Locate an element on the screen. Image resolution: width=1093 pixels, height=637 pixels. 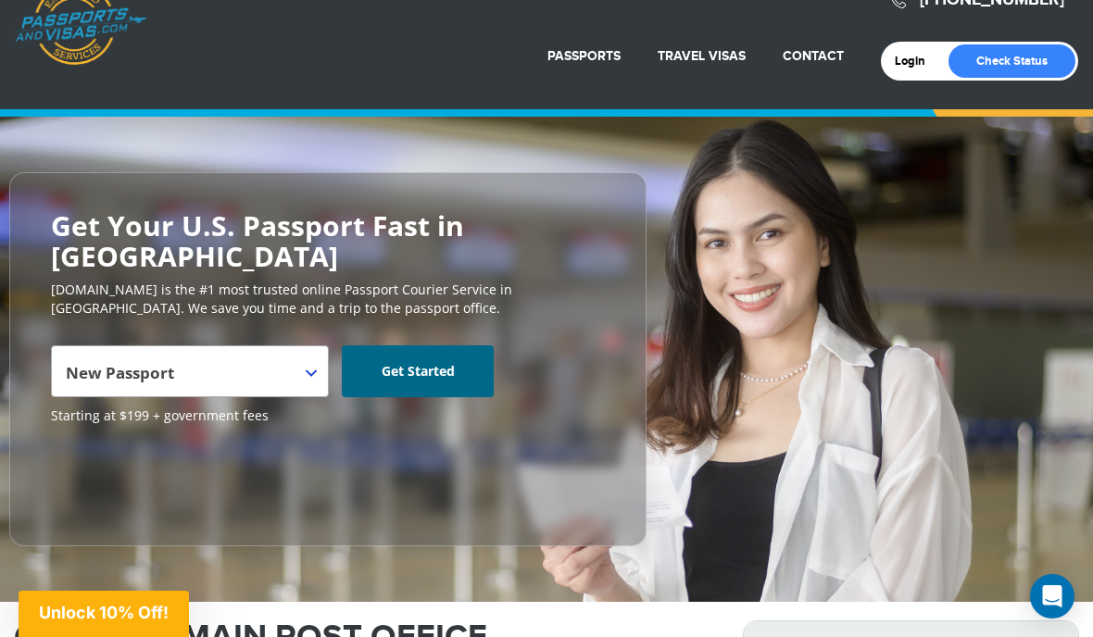
a: Login is located at coordinates (916, 61).